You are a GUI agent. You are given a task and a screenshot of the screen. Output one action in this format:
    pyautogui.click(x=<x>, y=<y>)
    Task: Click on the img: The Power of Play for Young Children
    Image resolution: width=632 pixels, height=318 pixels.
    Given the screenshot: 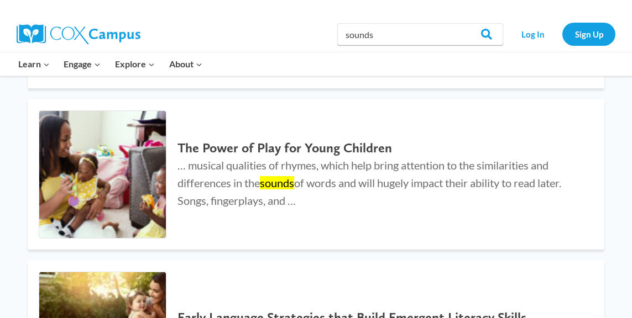 What is the action you would take?
    pyautogui.click(x=102, y=174)
    